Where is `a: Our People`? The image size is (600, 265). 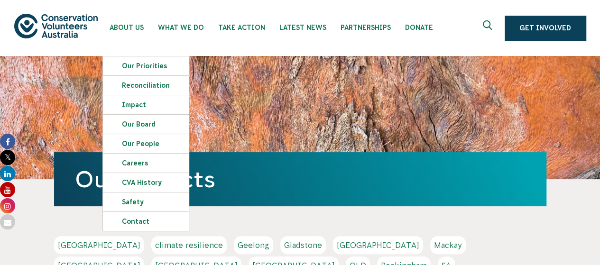 a: Our People is located at coordinates (146, 144).